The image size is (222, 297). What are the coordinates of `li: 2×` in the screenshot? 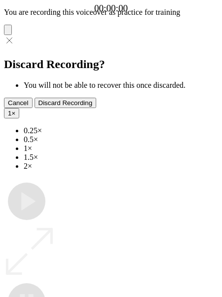 It's located at (121, 166).